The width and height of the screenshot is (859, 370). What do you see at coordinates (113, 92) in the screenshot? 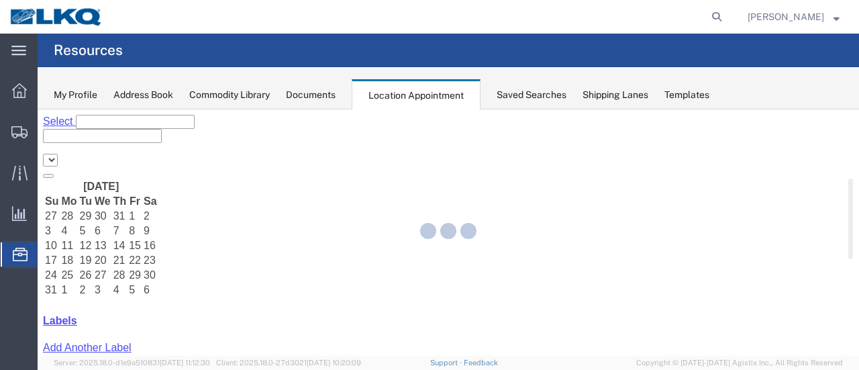
I see `th: Sa` at bounding box center [113, 92].